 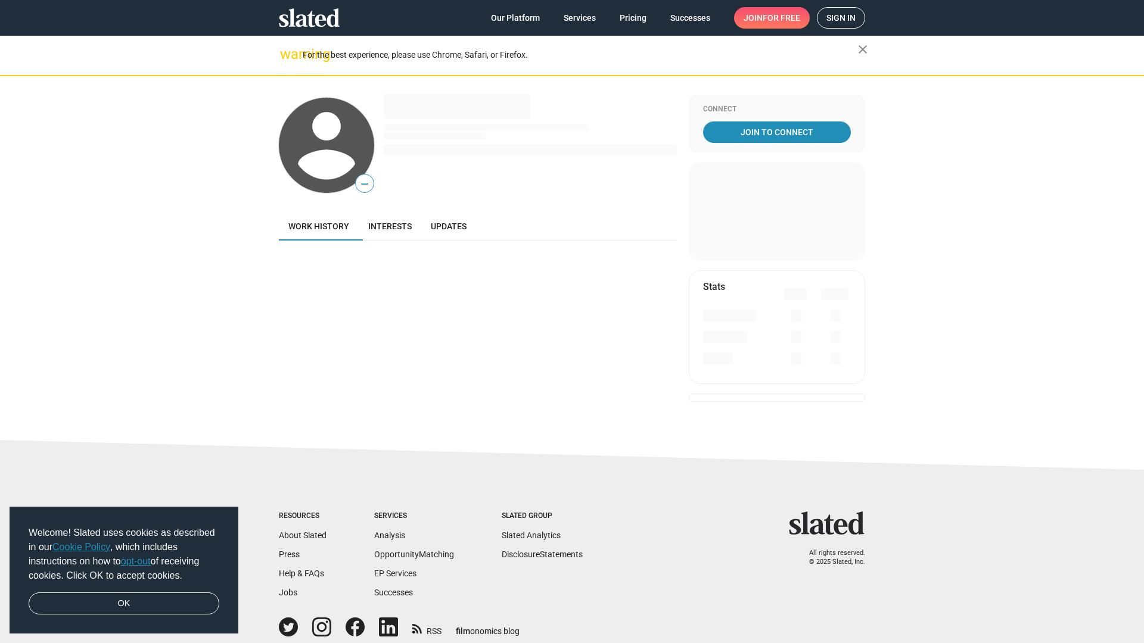 I want to click on span: Services, so click(x=580, y=18).